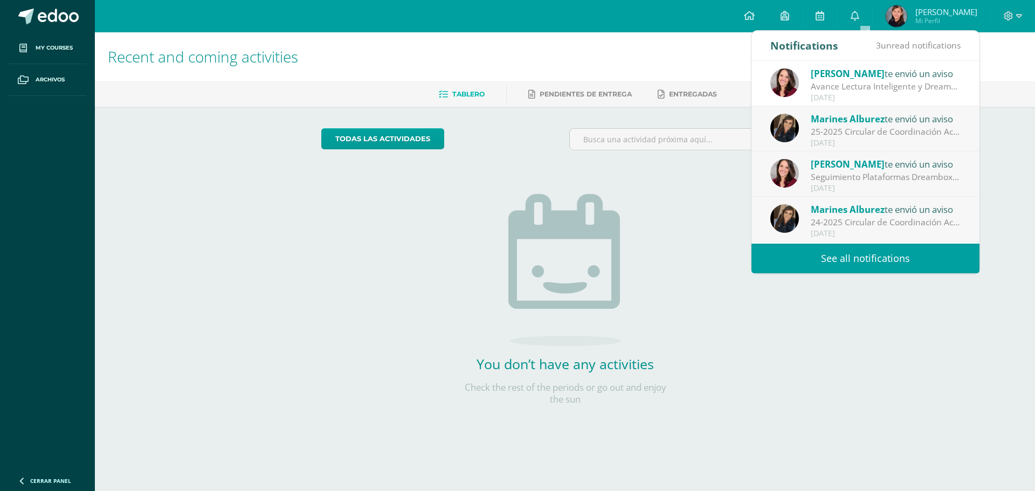 The width and height of the screenshot is (1035, 491). I want to click on div: 25-2025 Circular de Coordinación Académica: Buenos días estimadas familias maristas del Liceo Gua..., so click(886, 132).